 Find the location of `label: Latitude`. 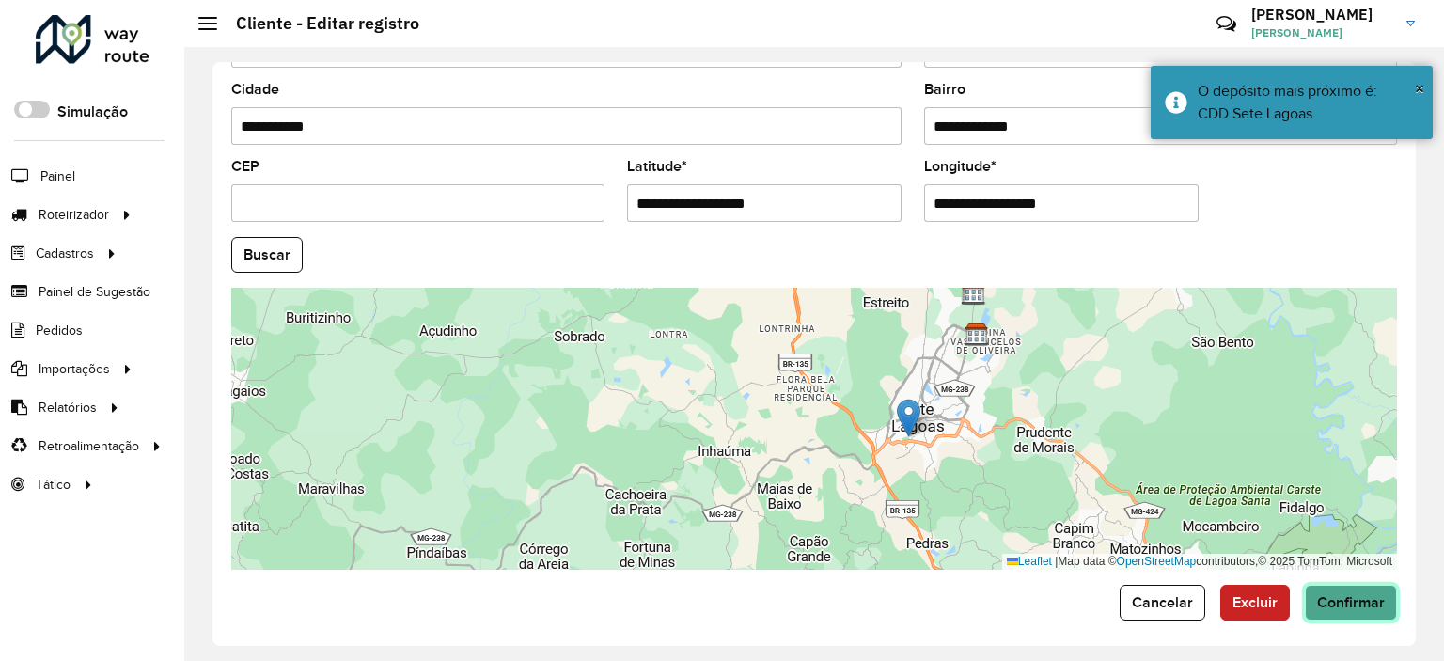

label: Latitude is located at coordinates (657, 166).